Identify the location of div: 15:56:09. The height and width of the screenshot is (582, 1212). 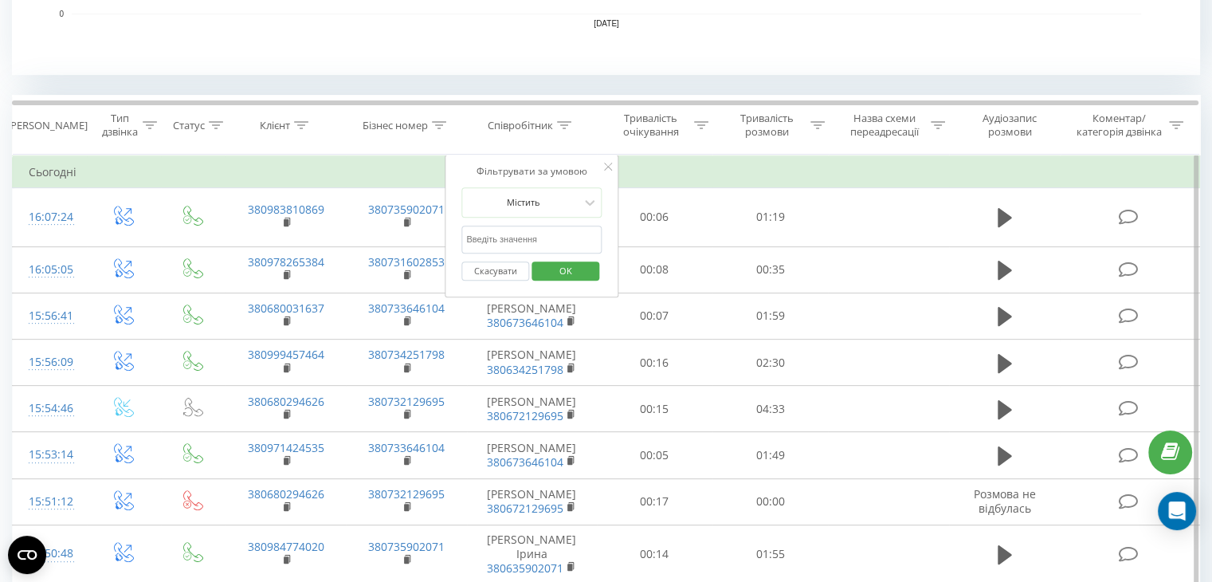
(49, 362).